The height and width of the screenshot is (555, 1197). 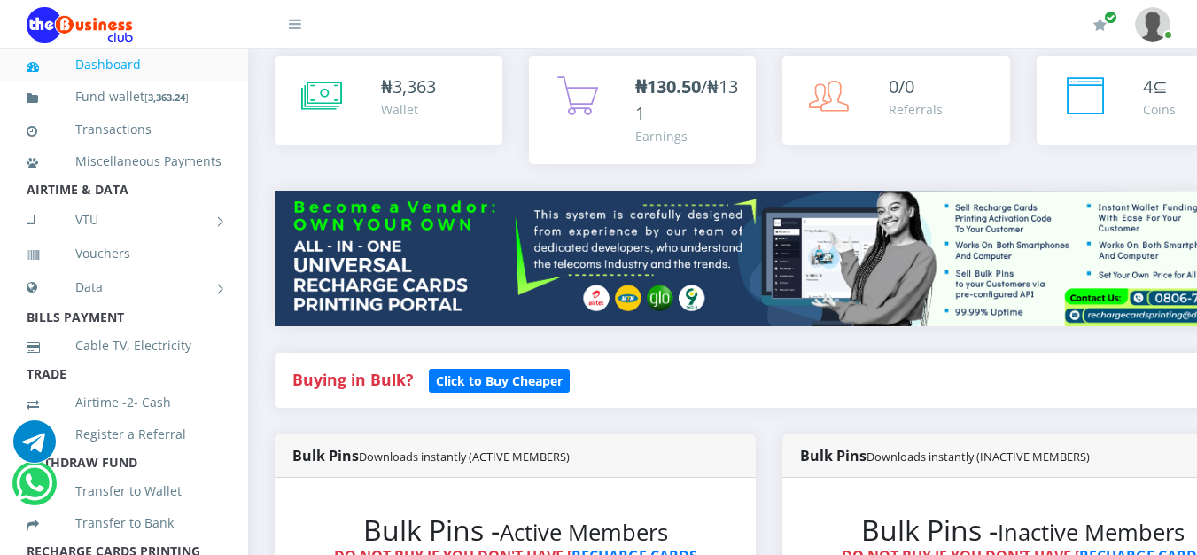 I want to click on div: Wallet, so click(x=408, y=109).